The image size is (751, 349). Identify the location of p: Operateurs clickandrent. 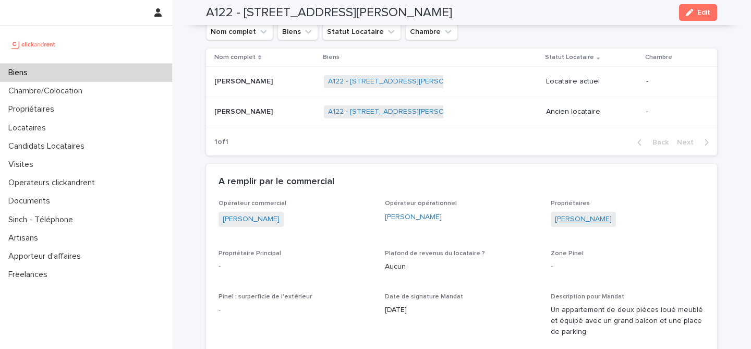
(54, 183).